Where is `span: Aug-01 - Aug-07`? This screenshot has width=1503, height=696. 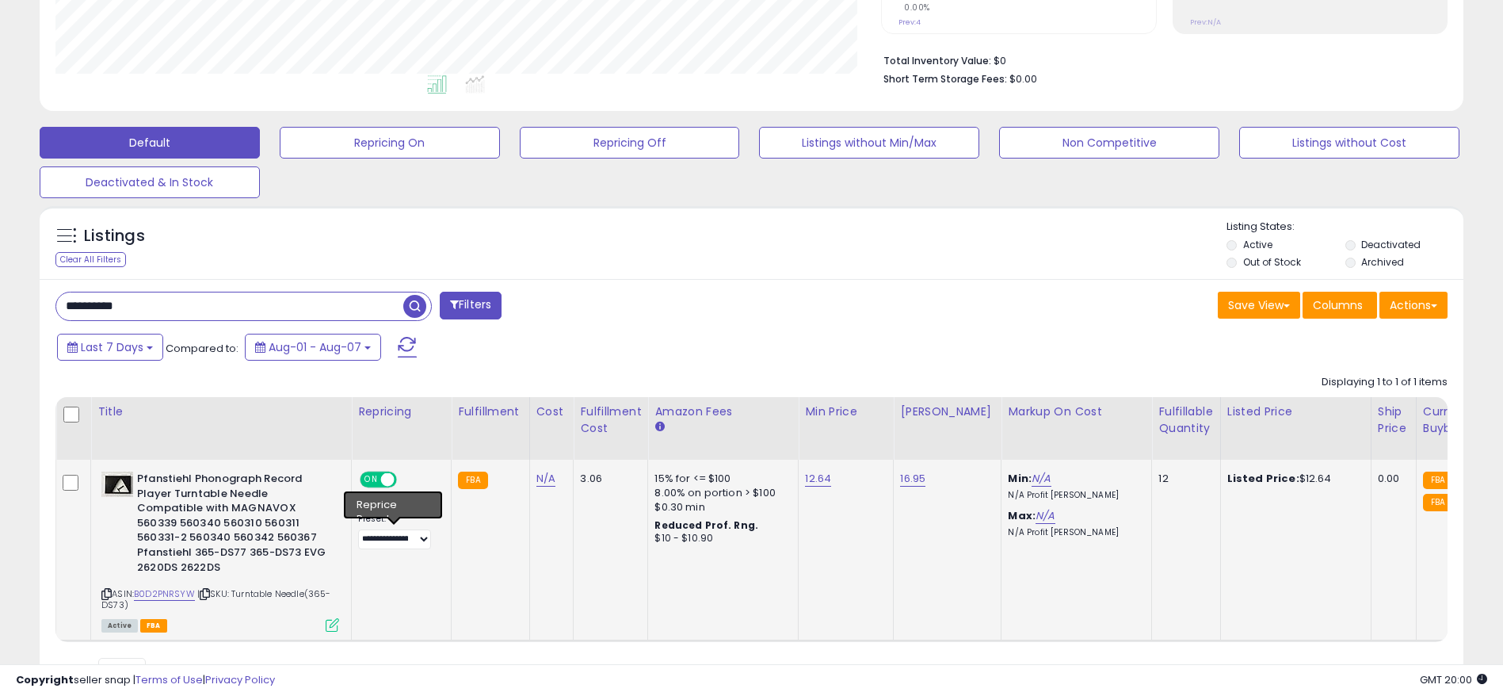
span: Aug-01 - Aug-07 is located at coordinates (315, 347).